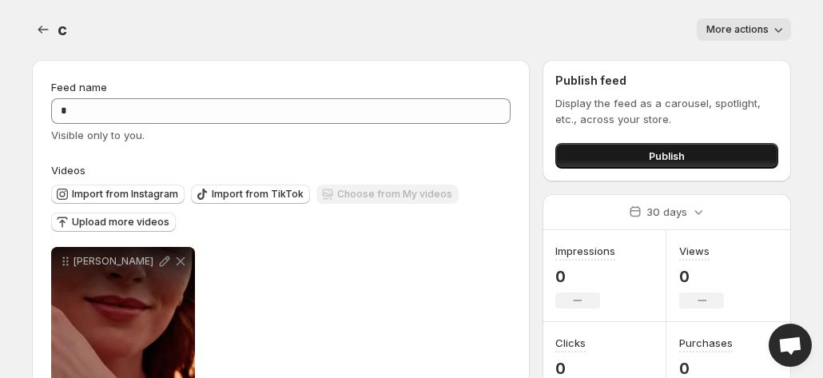  Describe the element at coordinates (125, 194) in the screenshot. I see `span: Import from Instagram` at that location.